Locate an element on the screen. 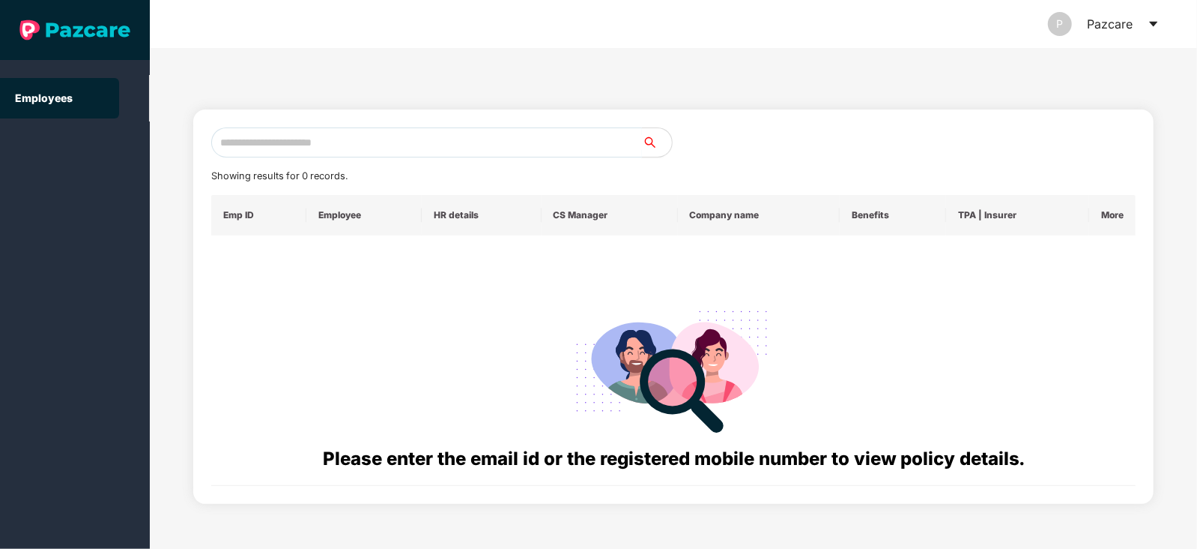  img: svg+xml;base64,PHN2ZyB4bWxucz0iaHR0cDovL3d3dy53My5vcmcvMjAwMC9zdmciIHdpZHRoPSIyODgiIGhlaWdodD0iMj... is located at coordinates (674, 368).